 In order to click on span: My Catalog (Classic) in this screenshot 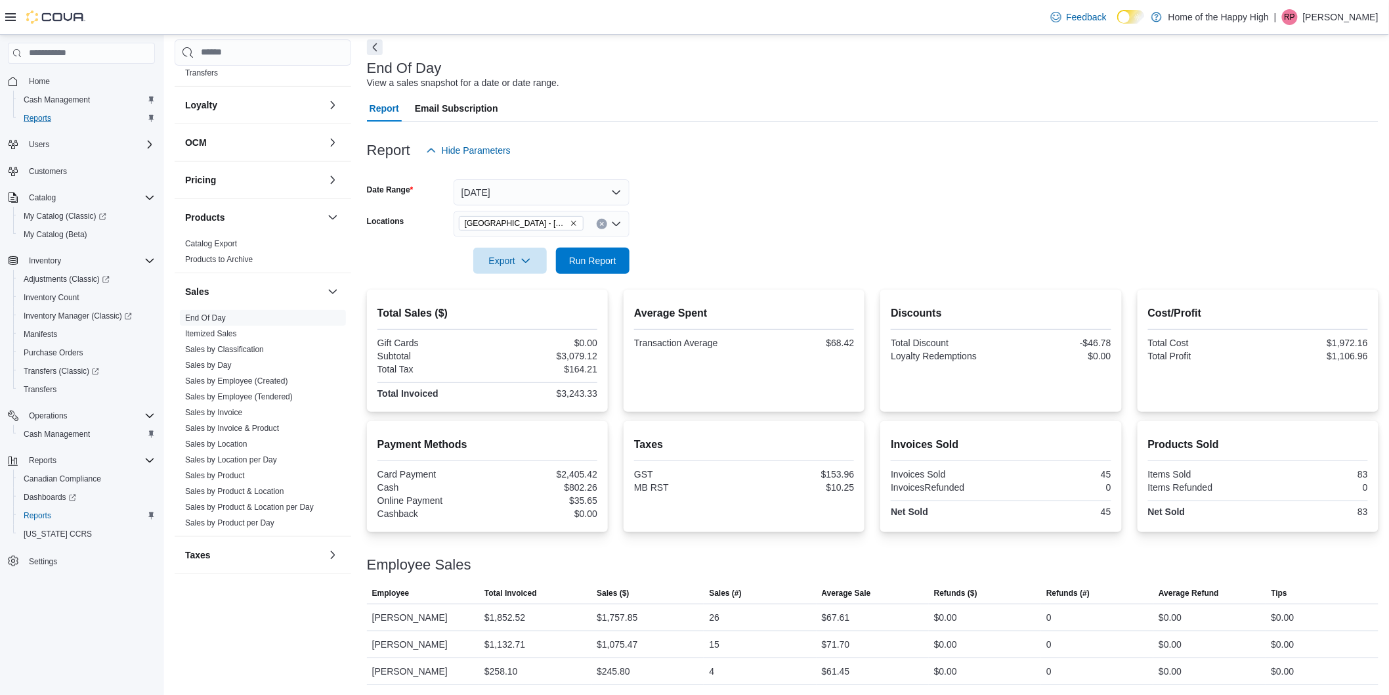, I will do `click(87, 216)`.